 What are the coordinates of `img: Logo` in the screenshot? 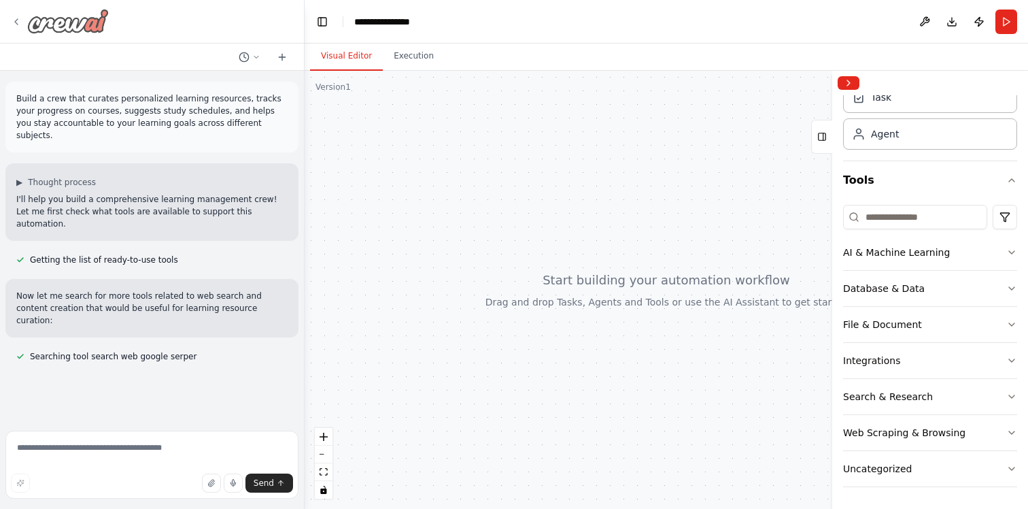 It's located at (68, 21).